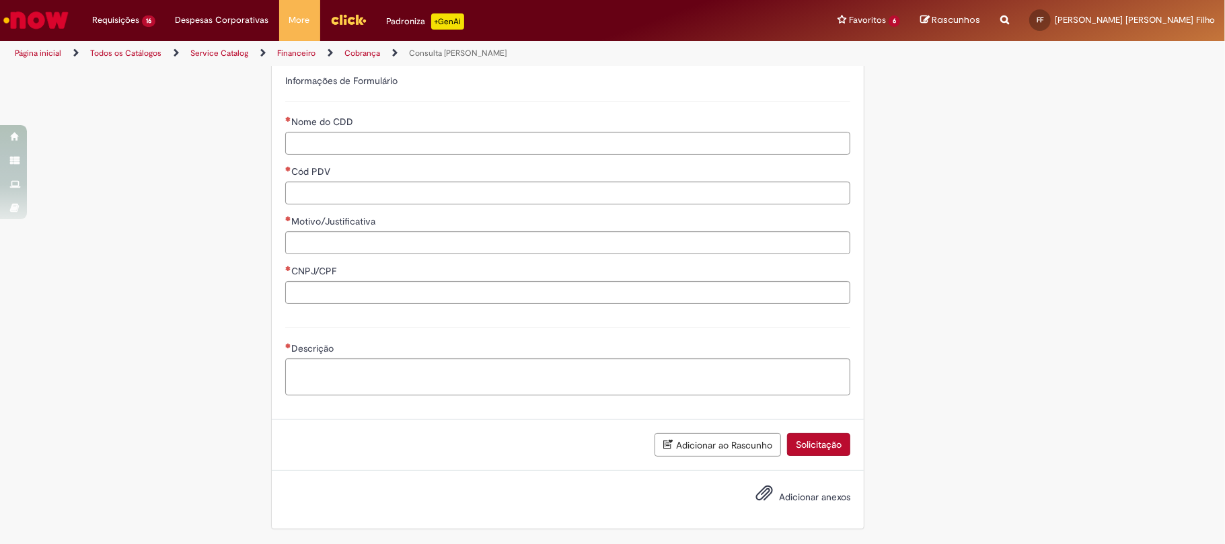 This screenshot has width=1225, height=544. What do you see at coordinates (819, 445) in the screenshot?
I see `button: Solicitação` at bounding box center [819, 445].